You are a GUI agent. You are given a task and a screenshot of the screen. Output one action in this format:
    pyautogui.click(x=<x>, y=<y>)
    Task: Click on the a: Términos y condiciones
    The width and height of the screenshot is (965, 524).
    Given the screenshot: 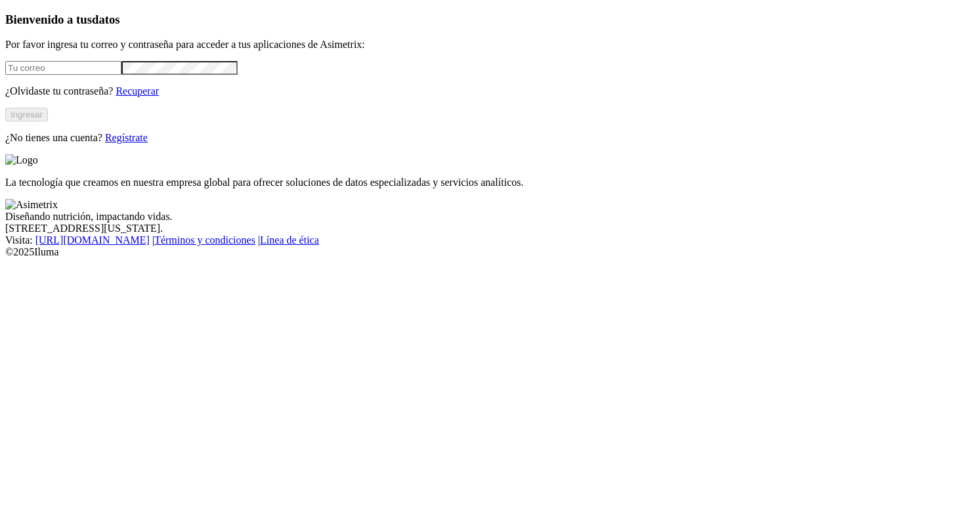 What is the action you would take?
    pyautogui.click(x=205, y=240)
    